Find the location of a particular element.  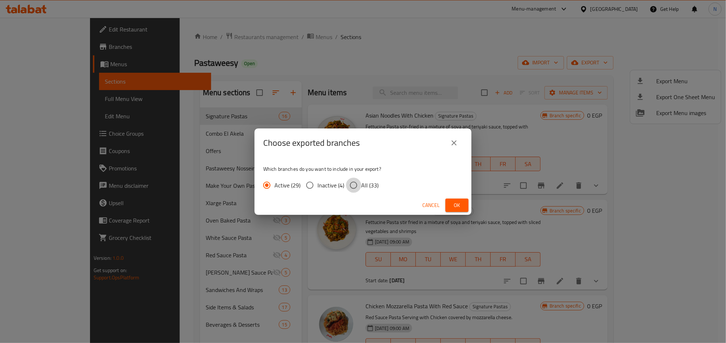

span: All (33) is located at coordinates (370, 185).